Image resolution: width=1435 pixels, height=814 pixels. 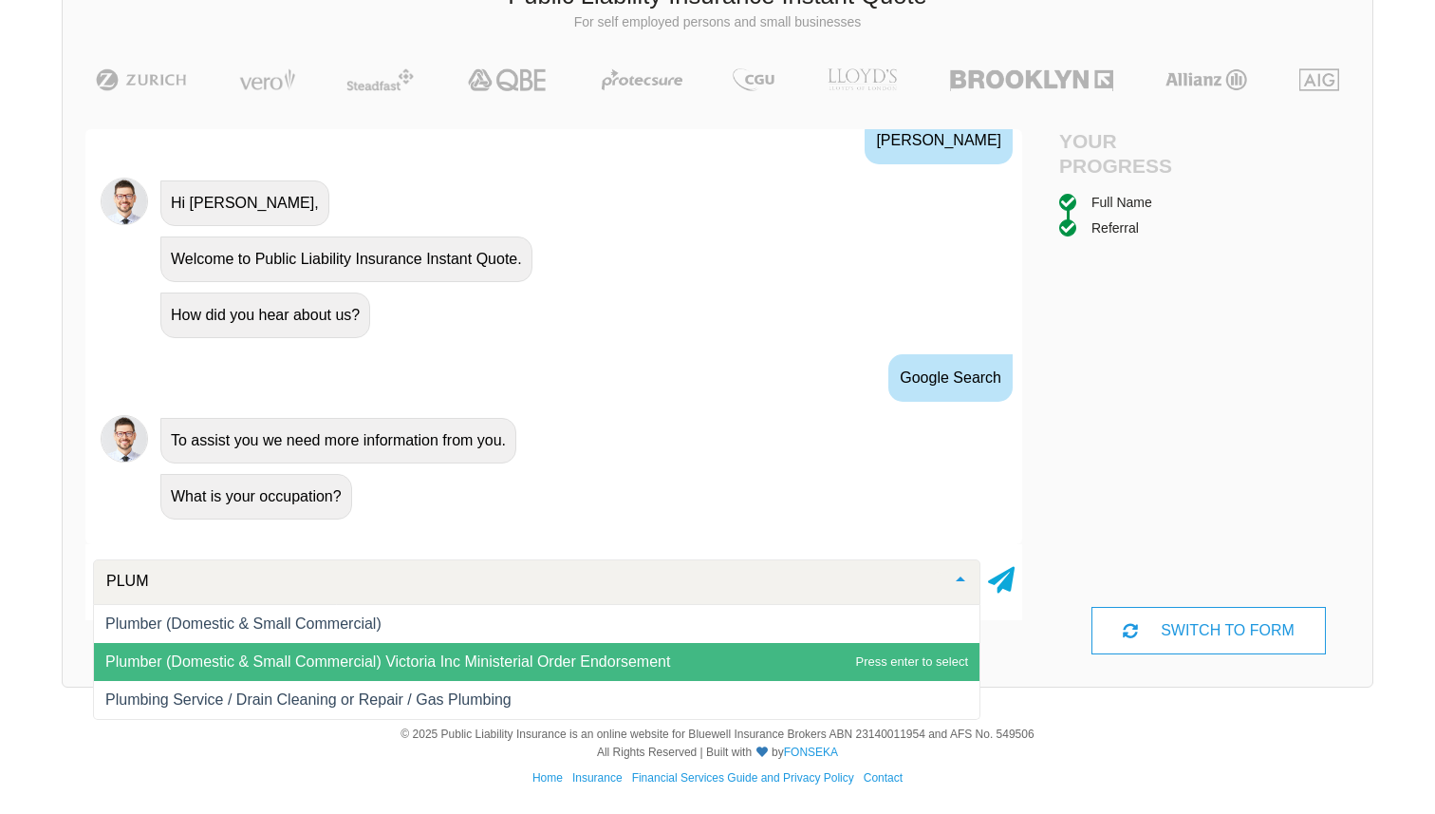 I want to click on div: SWITCH TO FORM, so click(x=1208, y=630).